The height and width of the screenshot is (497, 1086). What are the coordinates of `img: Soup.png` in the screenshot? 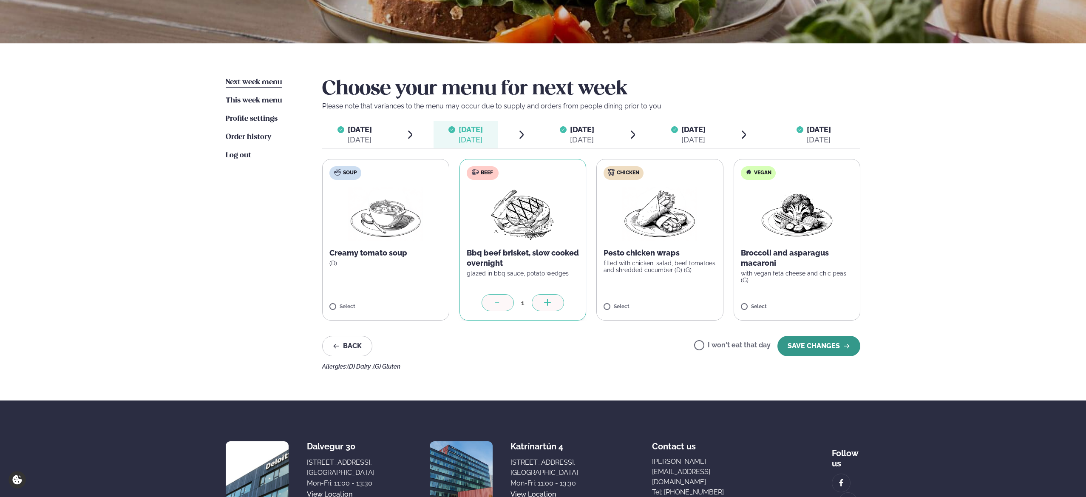 It's located at (385, 214).